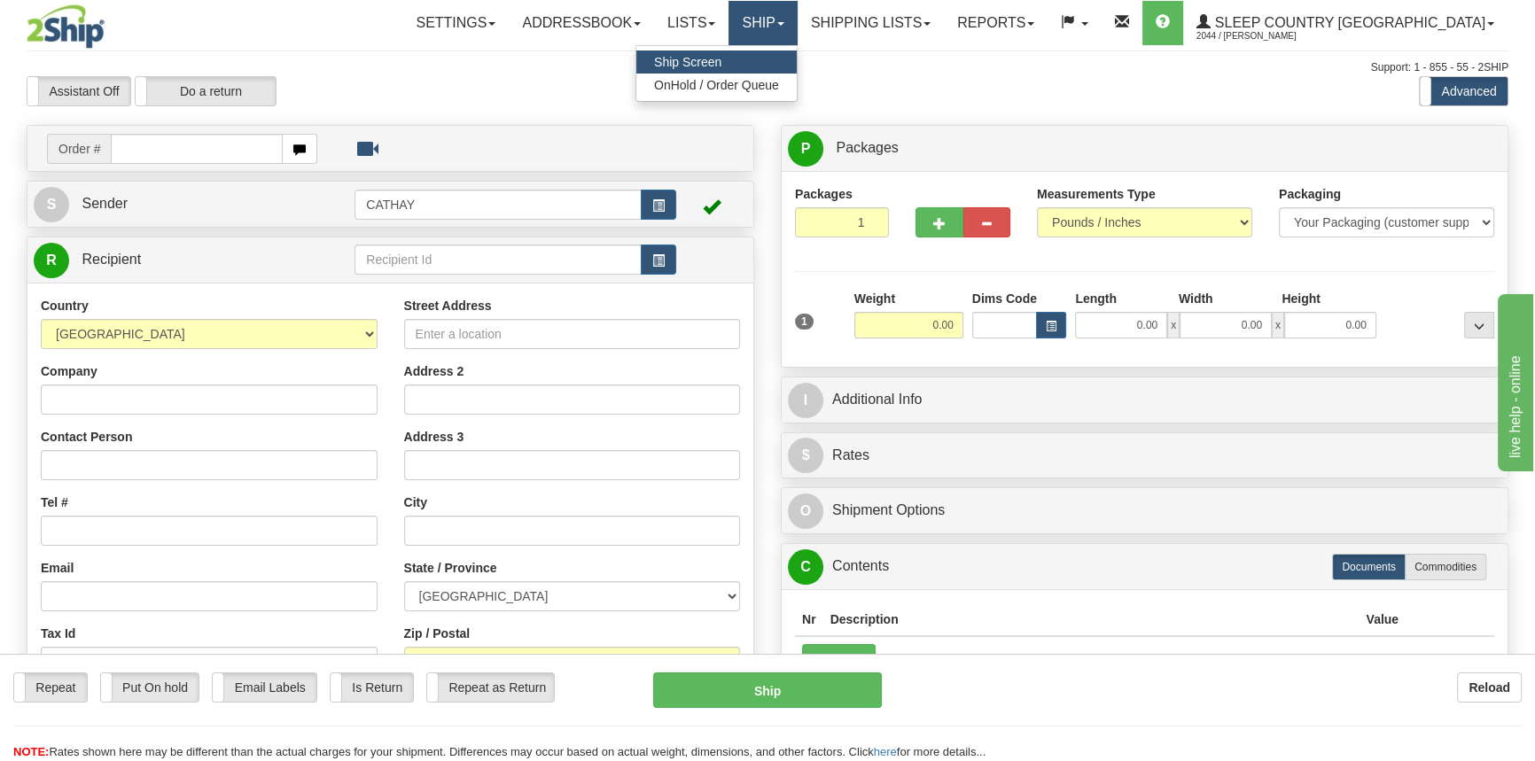  Describe the element at coordinates (806, 149) in the screenshot. I see `span: P` at that location.